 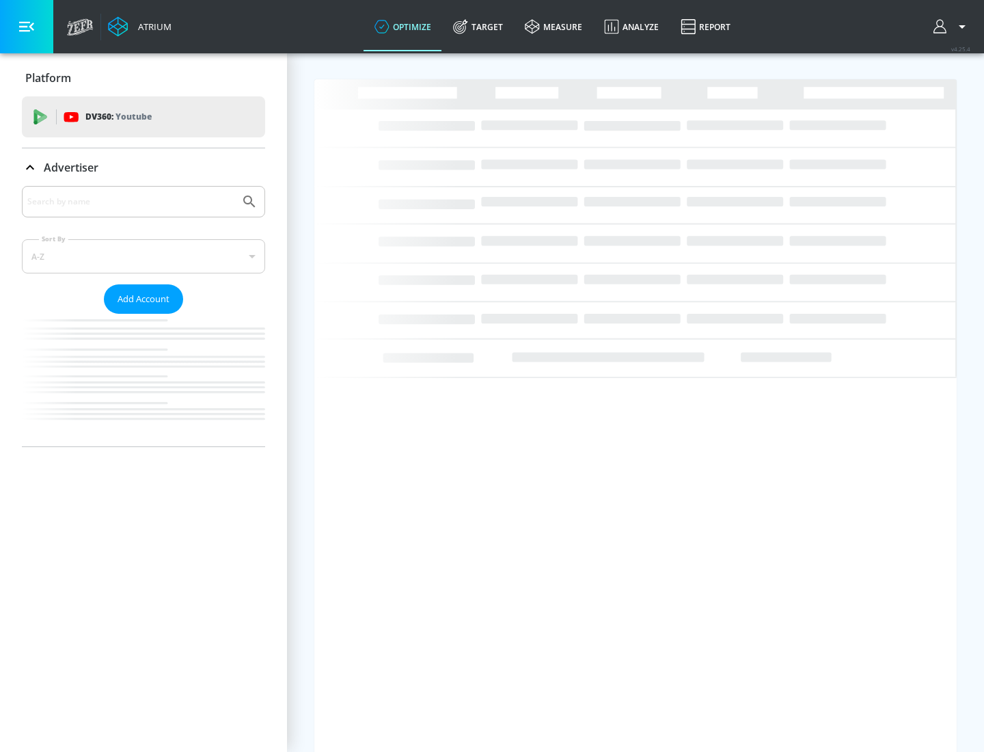 What do you see at coordinates (631, 27) in the screenshot?
I see `a: Analyze` at bounding box center [631, 27].